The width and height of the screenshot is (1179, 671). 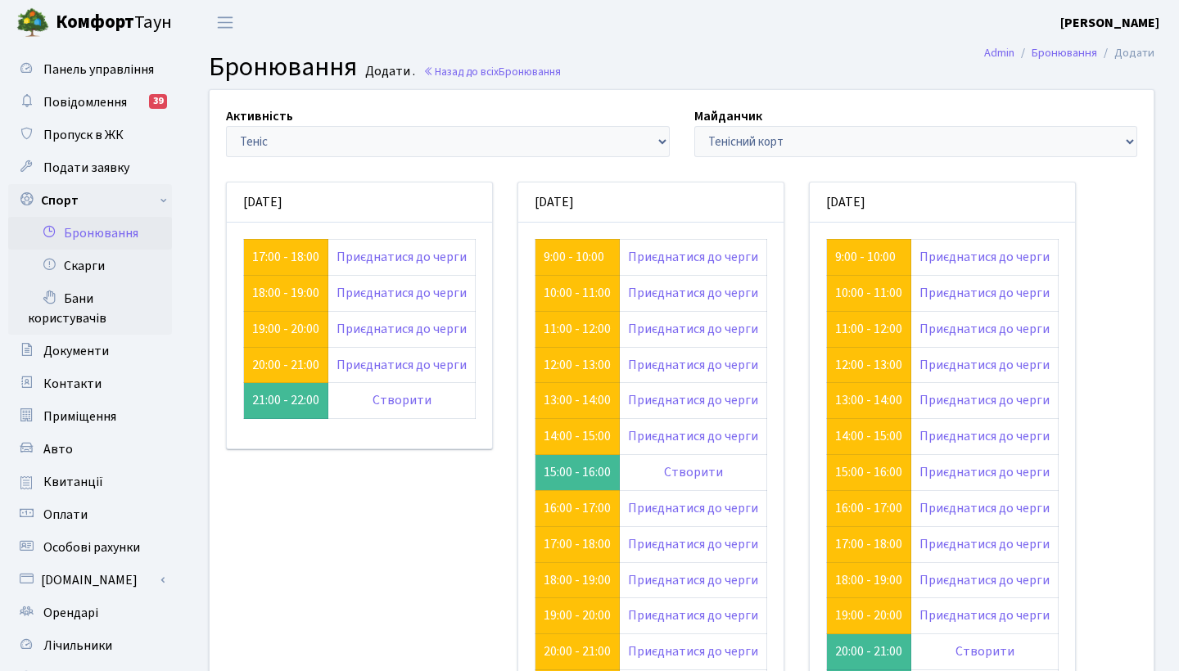 What do you see at coordinates (114, 23) in the screenshot?
I see `span: Таун` at bounding box center [114, 23].